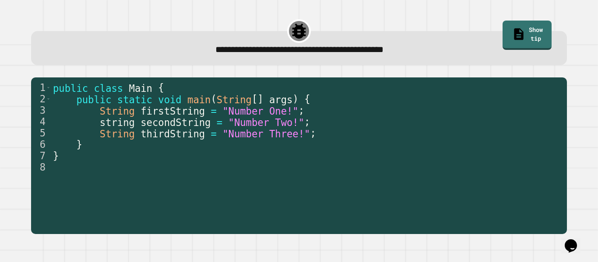 The width and height of the screenshot is (598, 262). I want to click on div: 6, so click(41, 144).